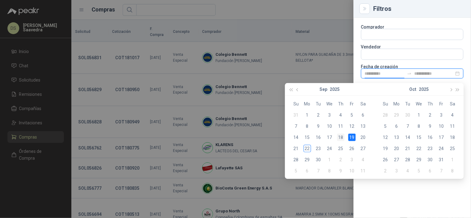 The height and width of the screenshot is (218, 471). Describe the element at coordinates (296, 149) in the screenshot. I see `div: 21` at that location.